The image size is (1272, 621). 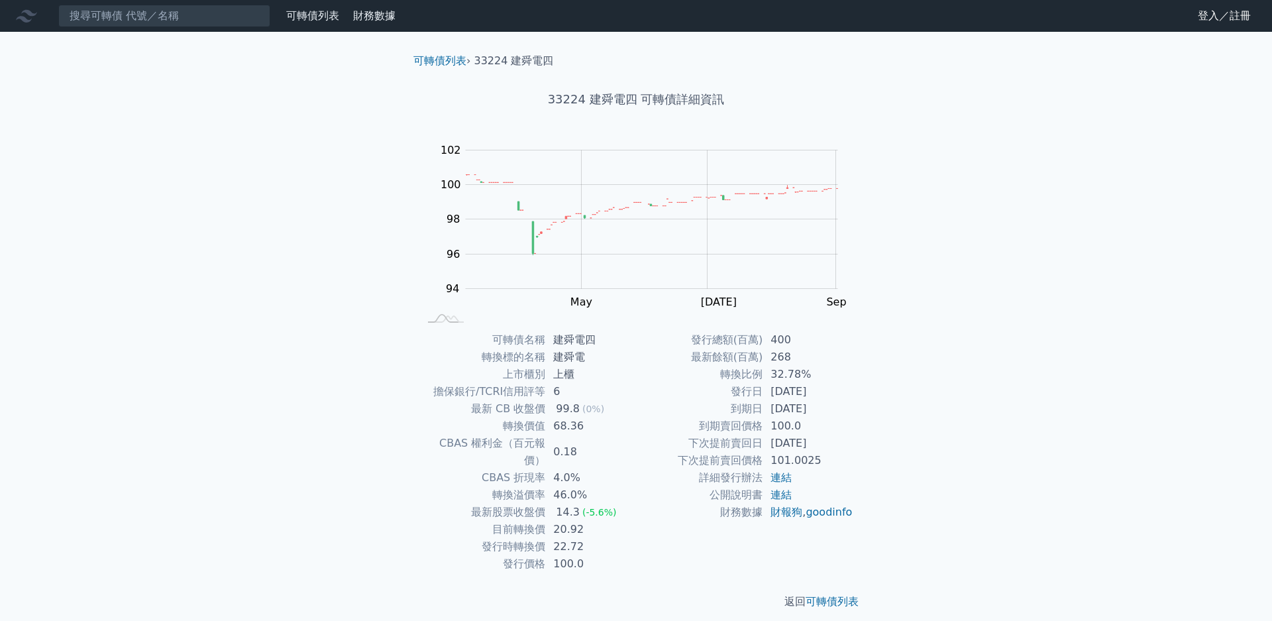 I want to click on a: 財務數據, so click(x=374, y=15).